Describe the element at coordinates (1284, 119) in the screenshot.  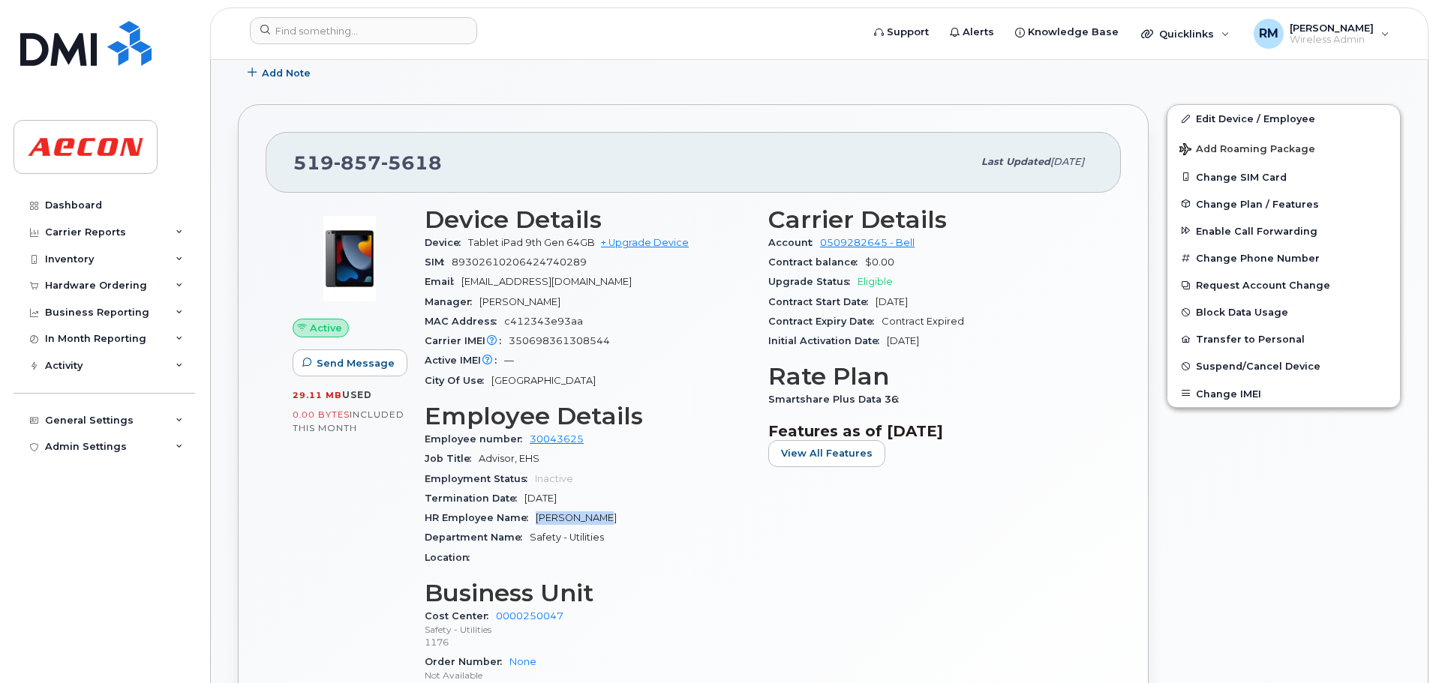
I see `a: Edit Device / Employee` at that location.